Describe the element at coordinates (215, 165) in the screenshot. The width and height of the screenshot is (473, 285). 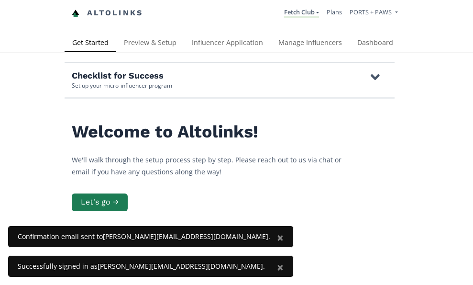
I see `p: We'll walk through the setup process step by step. Please reach out to us via chat or email if yo...` at that location.